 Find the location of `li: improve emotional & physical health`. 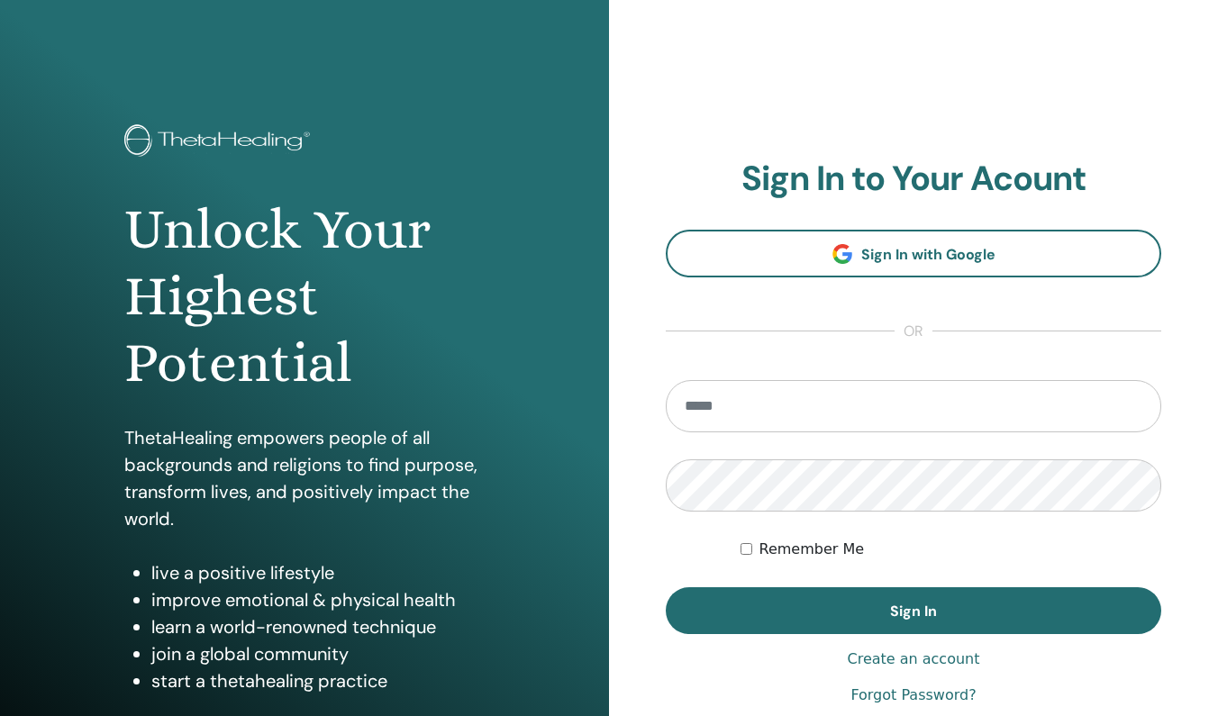

li: improve emotional & physical health is located at coordinates (318, 600).